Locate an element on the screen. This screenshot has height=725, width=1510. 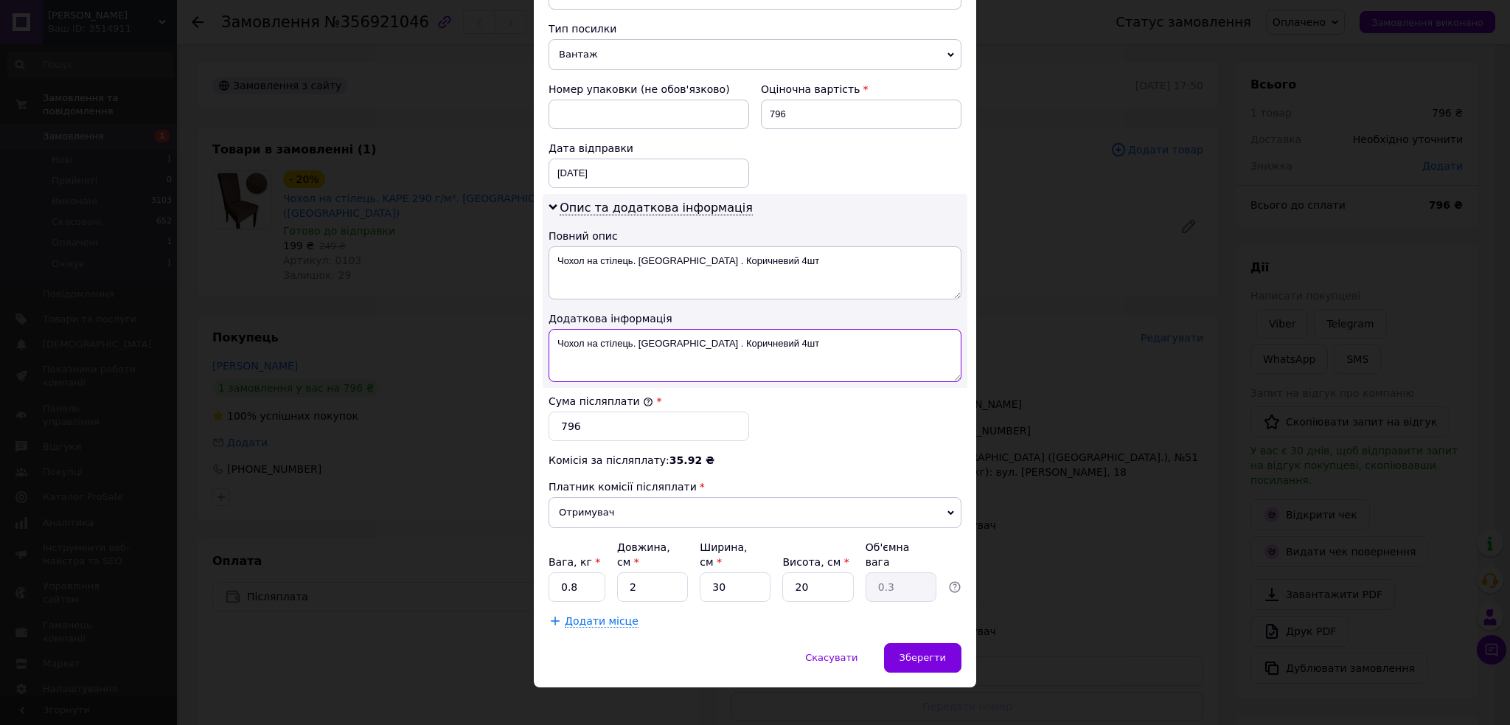
div: Оціночна вартість is located at coordinates (861, 89).